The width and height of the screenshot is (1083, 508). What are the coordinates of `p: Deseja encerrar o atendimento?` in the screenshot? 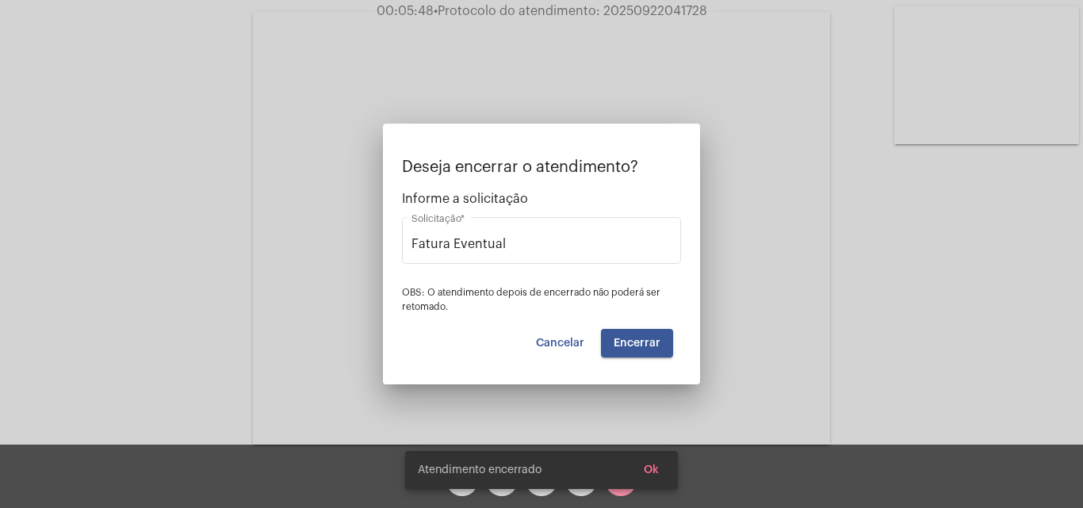 It's located at (541, 167).